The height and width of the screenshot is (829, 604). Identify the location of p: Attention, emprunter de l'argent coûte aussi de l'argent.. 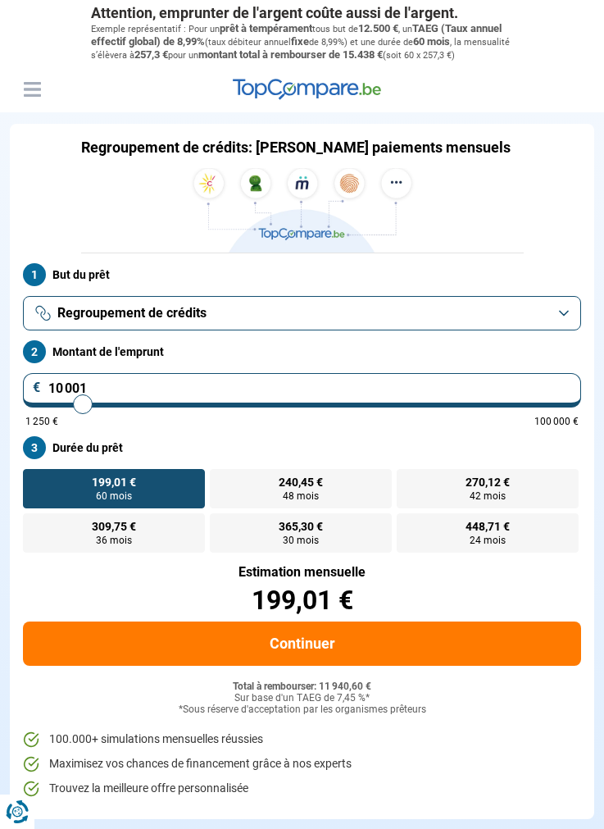
(302, 13).